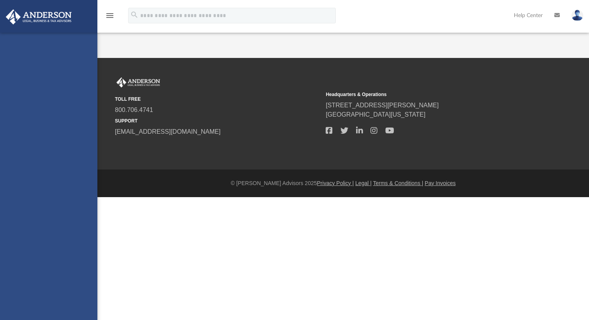 This screenshot has height=320, width=589. I want to click on img: User Pic, so click(577, 15).